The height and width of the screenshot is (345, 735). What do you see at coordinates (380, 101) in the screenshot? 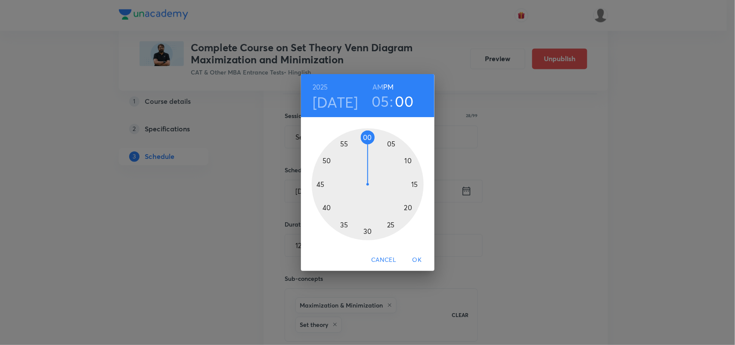
I see `h3: 05` at bounding box center [380, 101].